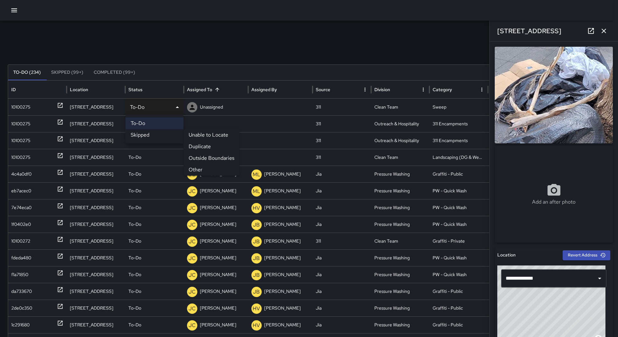  Describe the element at coordinates (154, 123) in the screenshot. I see `li: To-Do` at that location.